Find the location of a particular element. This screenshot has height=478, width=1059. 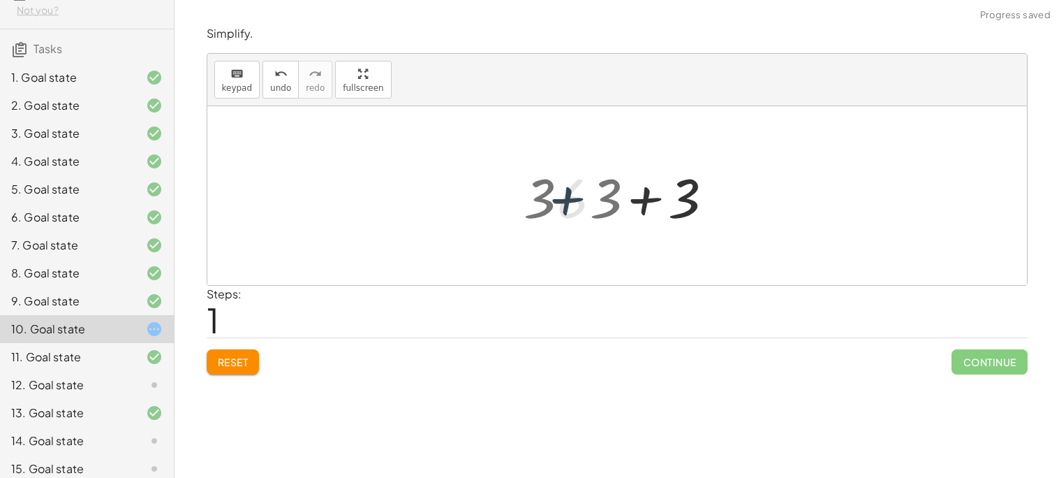

span: Reset is located at coordinates (233, 362).